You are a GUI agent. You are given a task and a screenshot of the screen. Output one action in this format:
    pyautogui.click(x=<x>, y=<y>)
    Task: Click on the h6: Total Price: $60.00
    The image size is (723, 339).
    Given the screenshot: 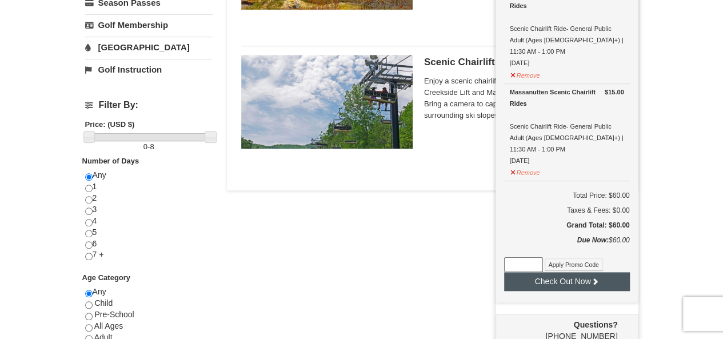 What is the action you would take?
    pyautogui.click(x=567, y=195)
    